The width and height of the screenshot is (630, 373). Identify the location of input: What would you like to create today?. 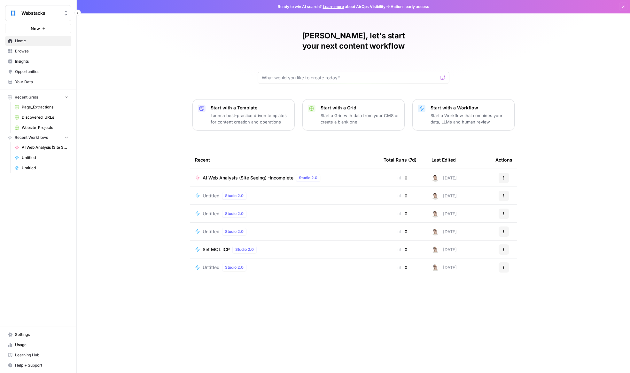
(350, 78).